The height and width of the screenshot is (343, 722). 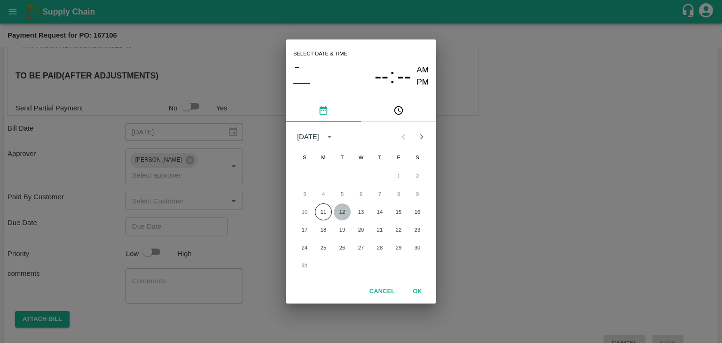 What do you see at coordinates (323, 212) in the screenshot?
I see `button: 11` at bounding box center [323, 212].